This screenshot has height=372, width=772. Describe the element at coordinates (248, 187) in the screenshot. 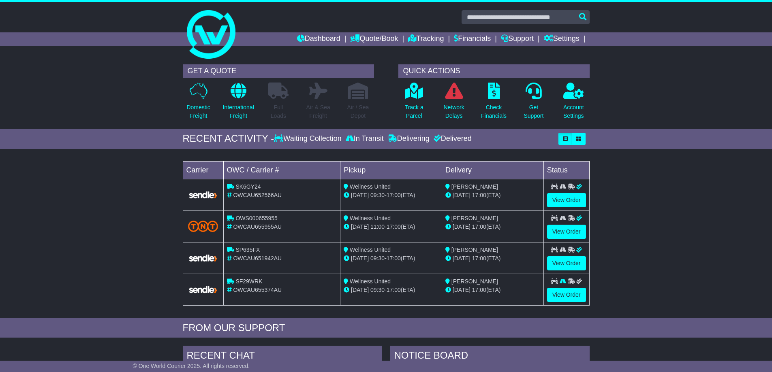

I see `span: SK6GY24` at that location.